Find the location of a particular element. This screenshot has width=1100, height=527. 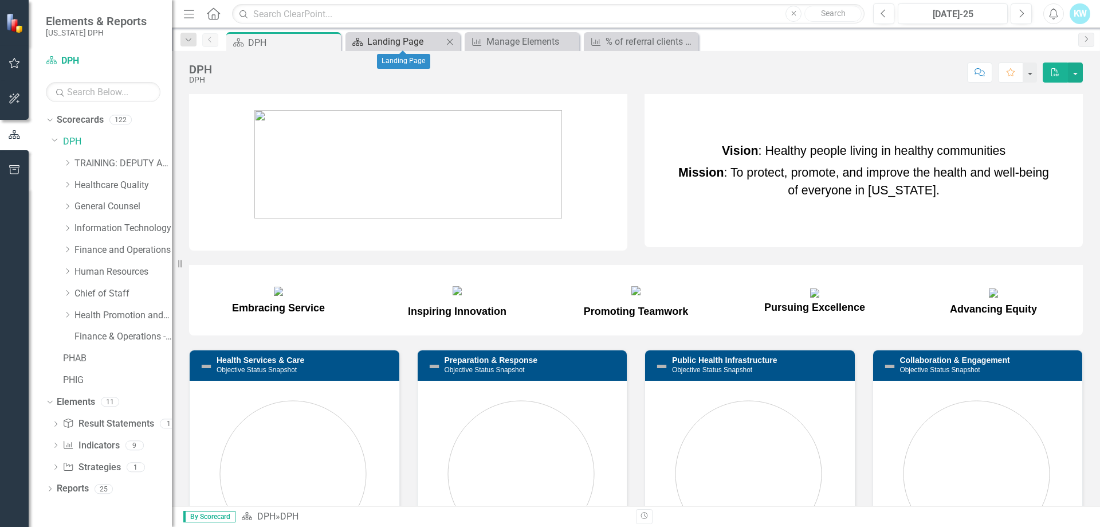

div: 9 is located at coordinates (135, 445).